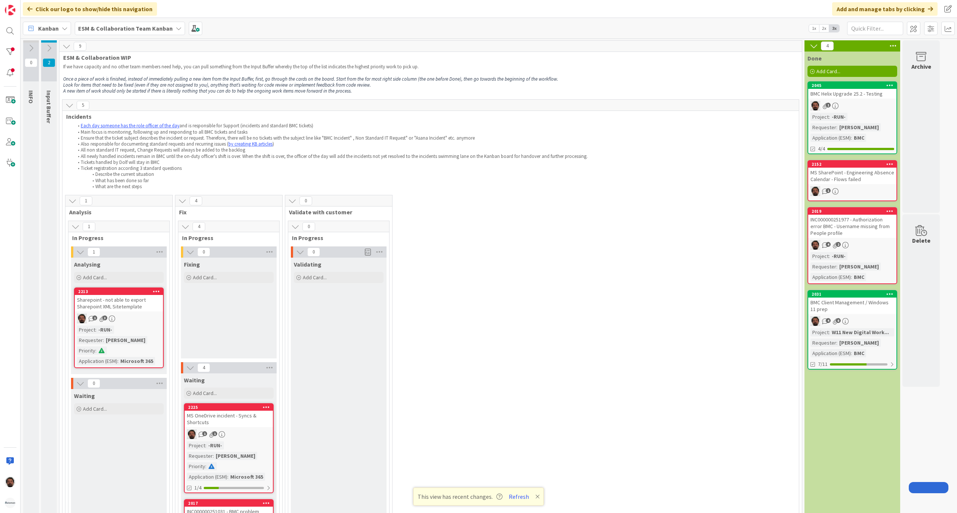 The image size is (957, 513). Describe the element at coordinates (852, 86) in the screenshot. I see `div: 2045` at that location.